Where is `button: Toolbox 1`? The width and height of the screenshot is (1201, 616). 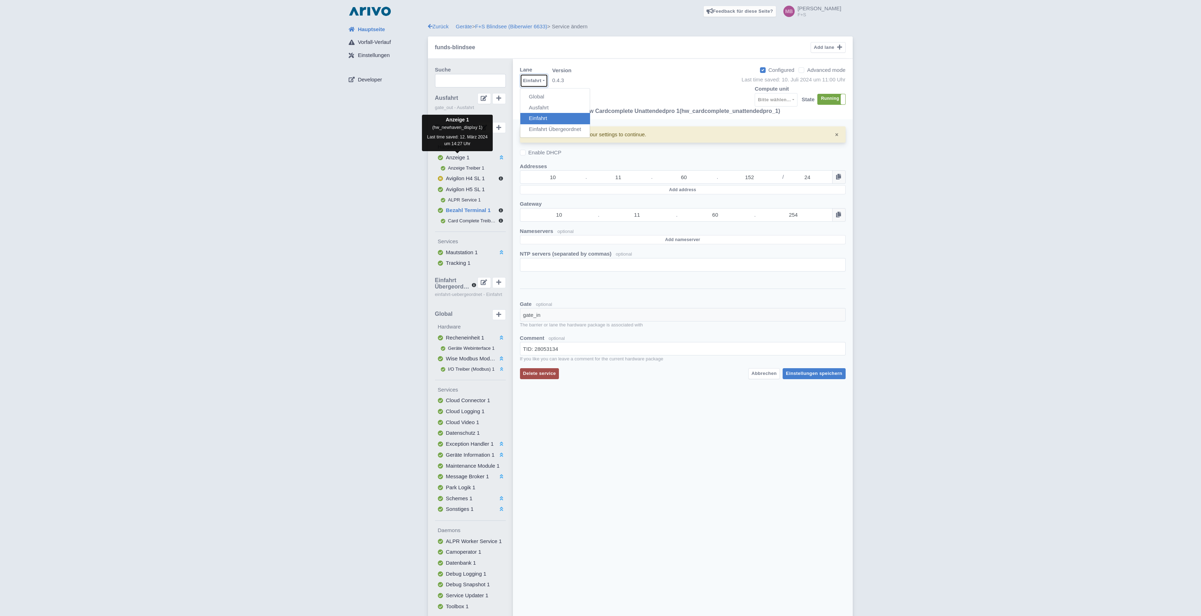 button: Toolbox 1 is located at coordinates (471, 606).